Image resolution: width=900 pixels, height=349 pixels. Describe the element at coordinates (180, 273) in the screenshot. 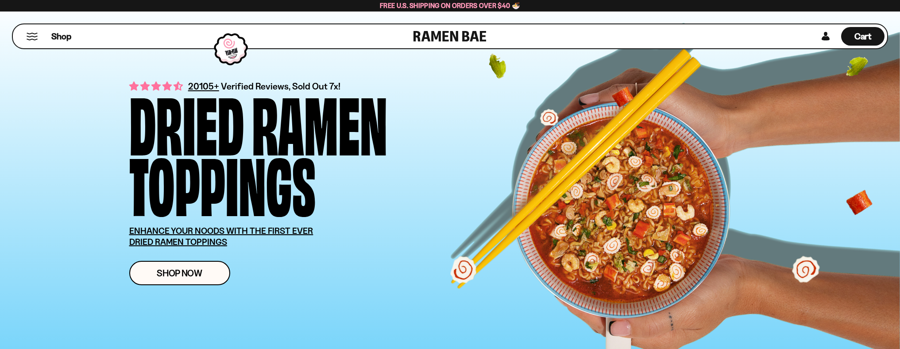

I see `a: Shop Now` at that location.